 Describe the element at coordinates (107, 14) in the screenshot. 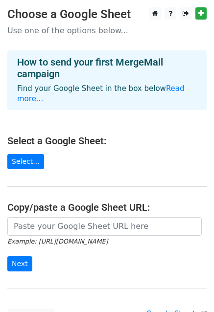

I see `h3: Choose a Google Sheet` at that location.